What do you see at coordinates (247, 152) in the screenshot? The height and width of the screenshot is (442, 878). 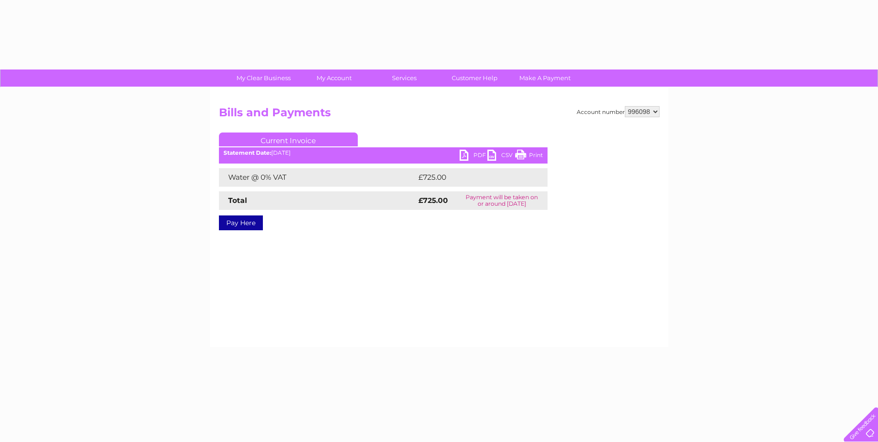 I see `b: Statement Date:` at bounding box center [247, 152].